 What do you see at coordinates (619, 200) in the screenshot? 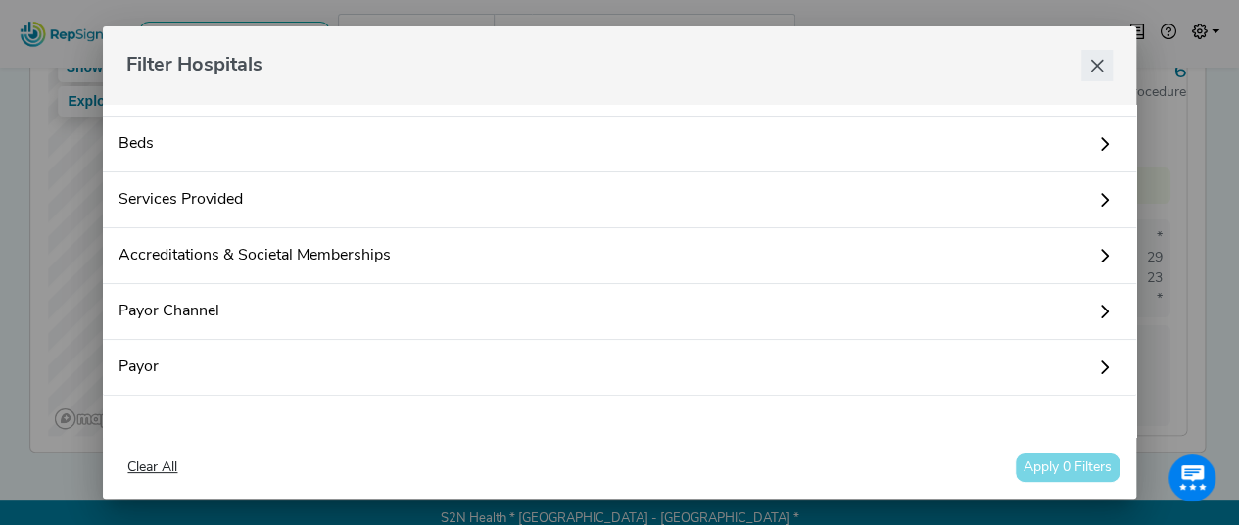
I see `a: Services Provided` at bounding box center [619, 200].